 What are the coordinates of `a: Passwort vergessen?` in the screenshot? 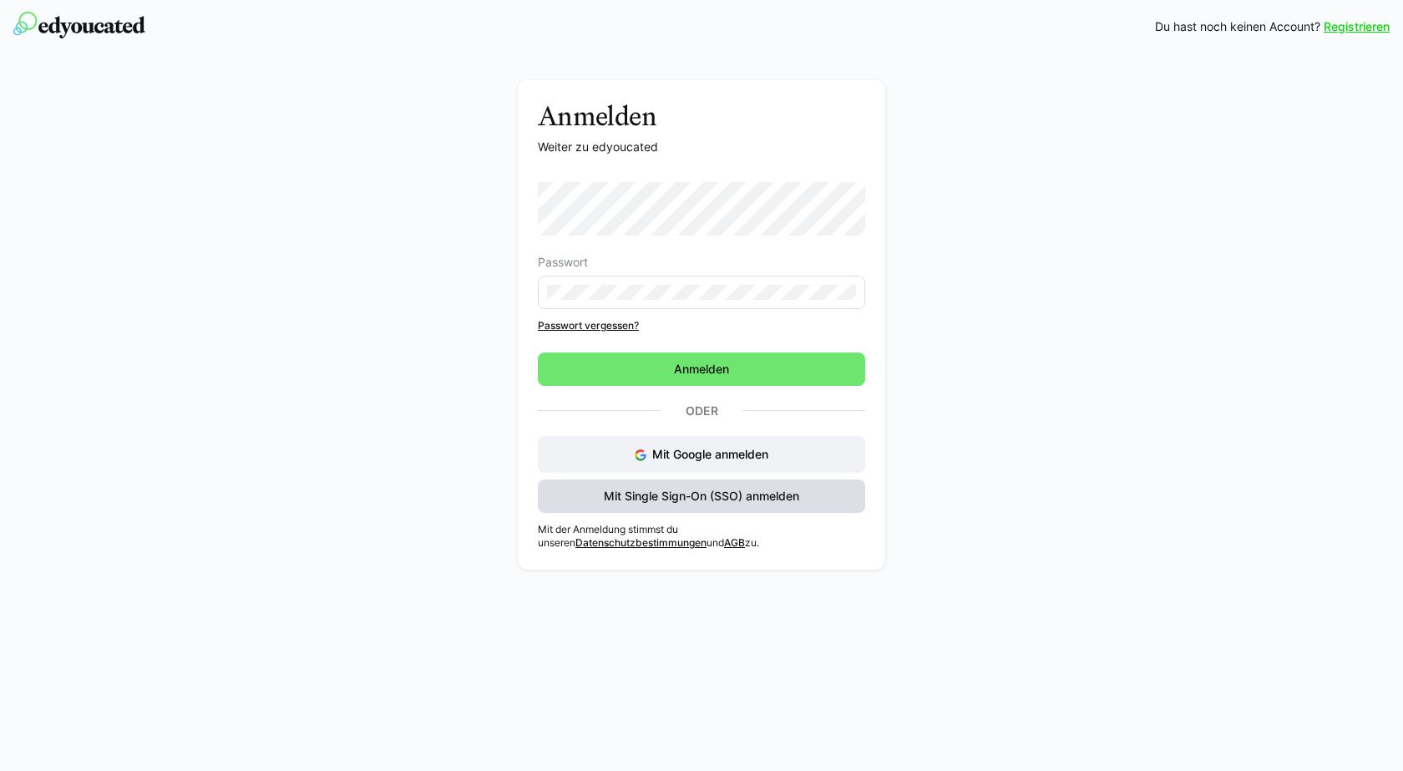 It's located at (702, 326).